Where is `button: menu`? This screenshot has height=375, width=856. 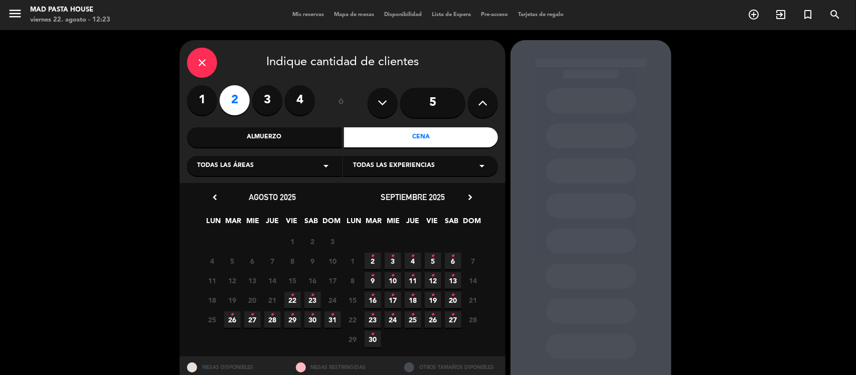 button: menu is located at coordinates (15, 15).